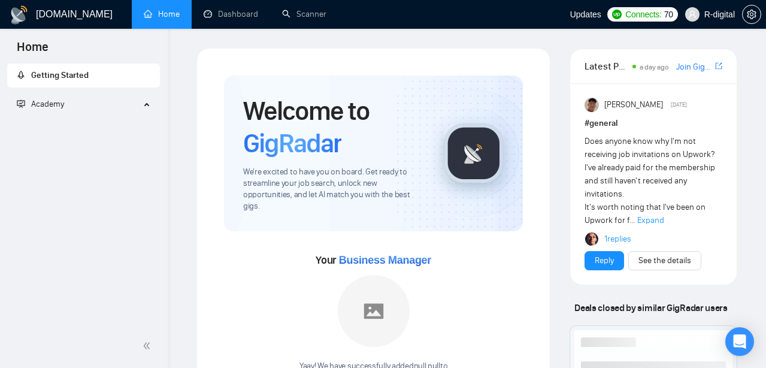 This screenshot has height=368, width=766. Describe the element at coordinates (692, 14) in the screenshot. I see `span: user` at that location.